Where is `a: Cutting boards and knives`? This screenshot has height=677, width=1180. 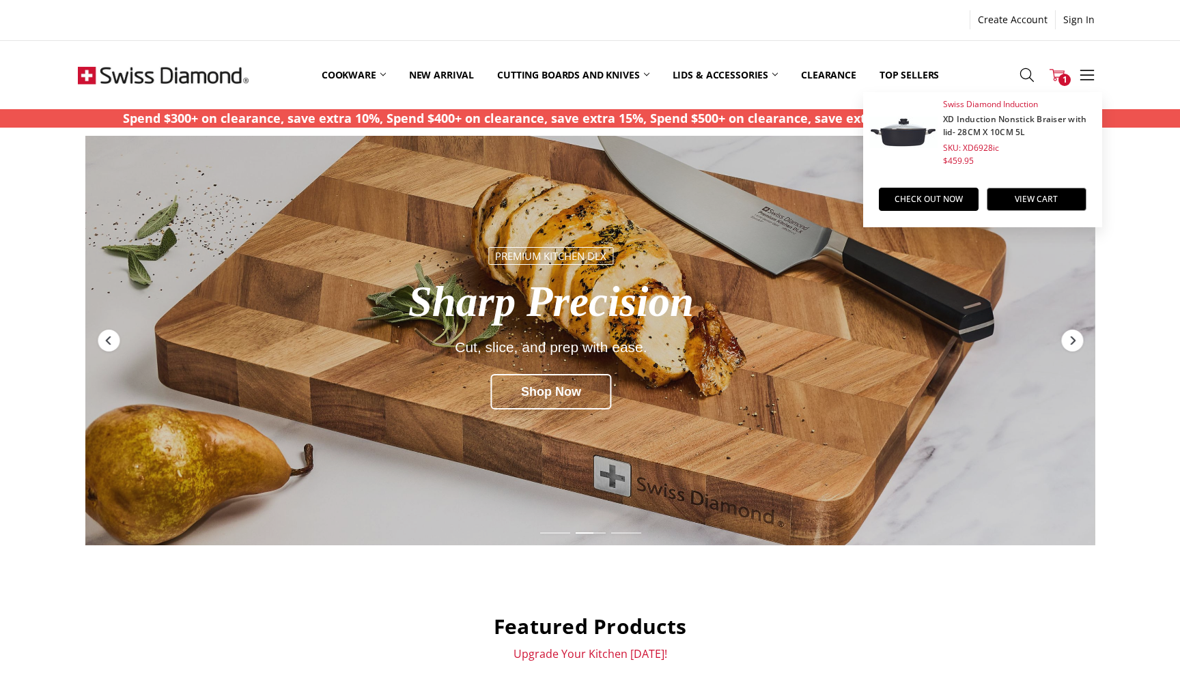
a: Cutting boards and knives is located at coordinates (573, 74).